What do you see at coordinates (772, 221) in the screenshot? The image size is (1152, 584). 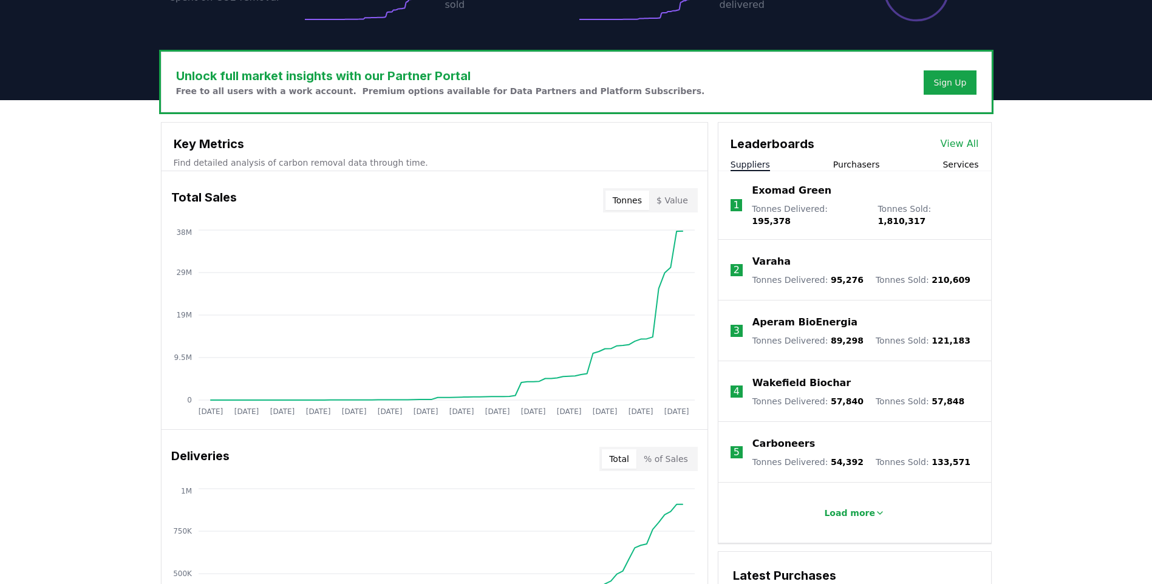 I see `span: 195,378` at bounding box center [772, 221].